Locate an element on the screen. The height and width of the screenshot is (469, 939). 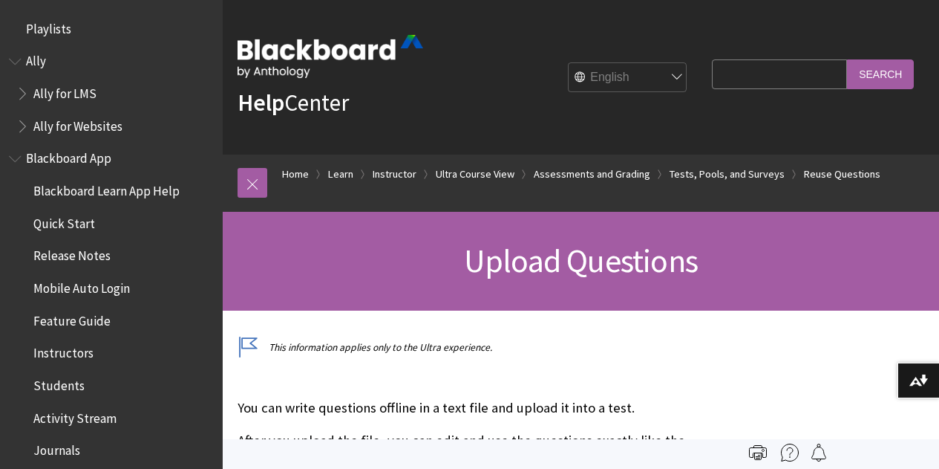
span: Quick Start is located at coordinates (64, 221).